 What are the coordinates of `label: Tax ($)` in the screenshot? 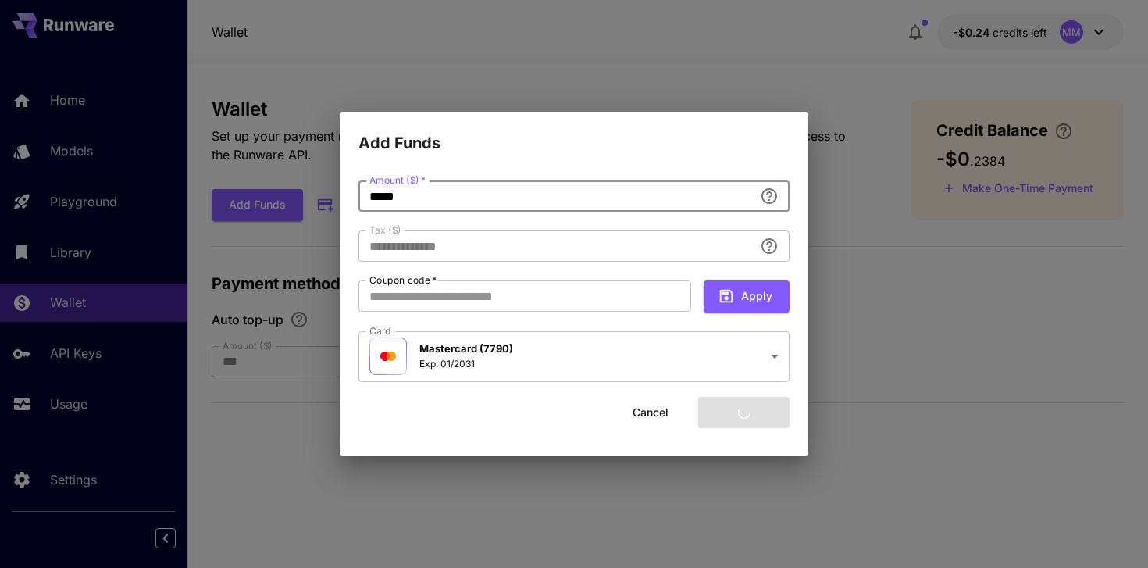 It's located at (385, 230).